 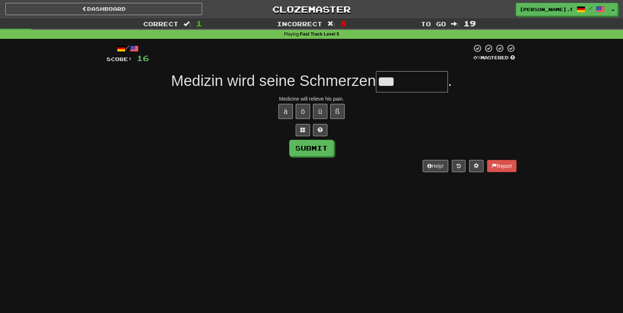 I want to click on button: Switch sentence to multiple choice alt+p, so click(x=303, y=130).